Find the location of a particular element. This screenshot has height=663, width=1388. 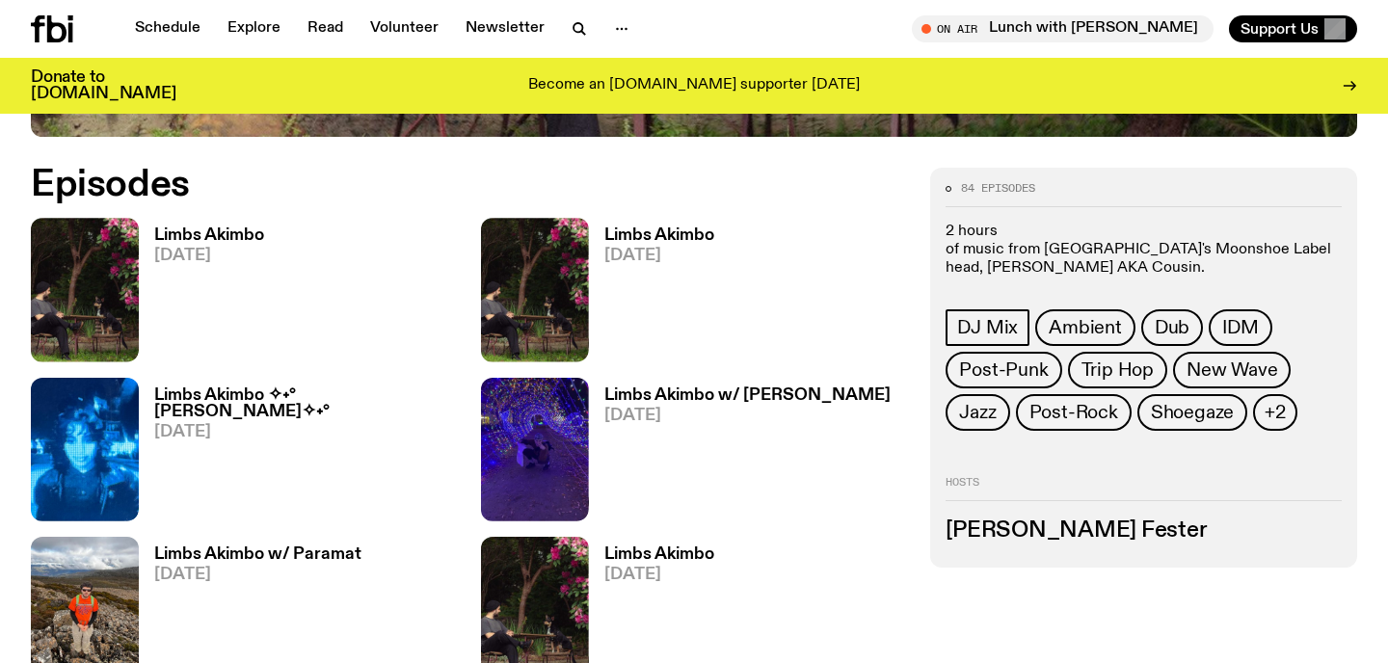

span: Ambient is located at coordinates (1085, 328).